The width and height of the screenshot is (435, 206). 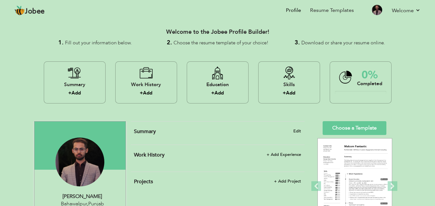 I want to click on h4: This helps to show the companies you have worked for., so click(x=217, y=155).